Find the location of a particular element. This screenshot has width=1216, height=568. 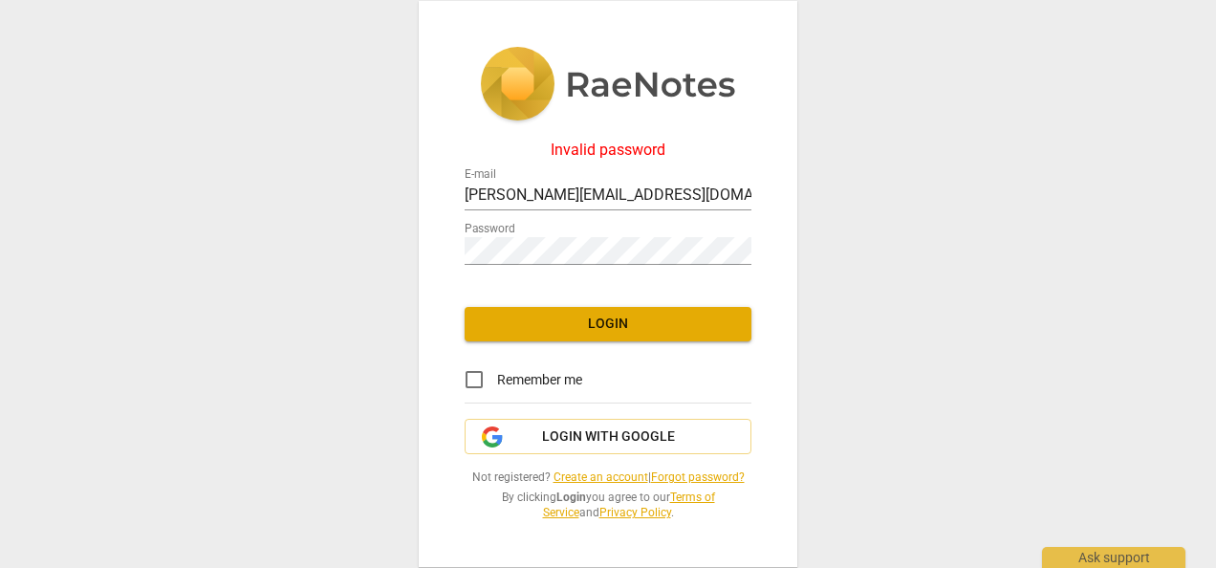

span: Login is located at coordinates (608, 324).